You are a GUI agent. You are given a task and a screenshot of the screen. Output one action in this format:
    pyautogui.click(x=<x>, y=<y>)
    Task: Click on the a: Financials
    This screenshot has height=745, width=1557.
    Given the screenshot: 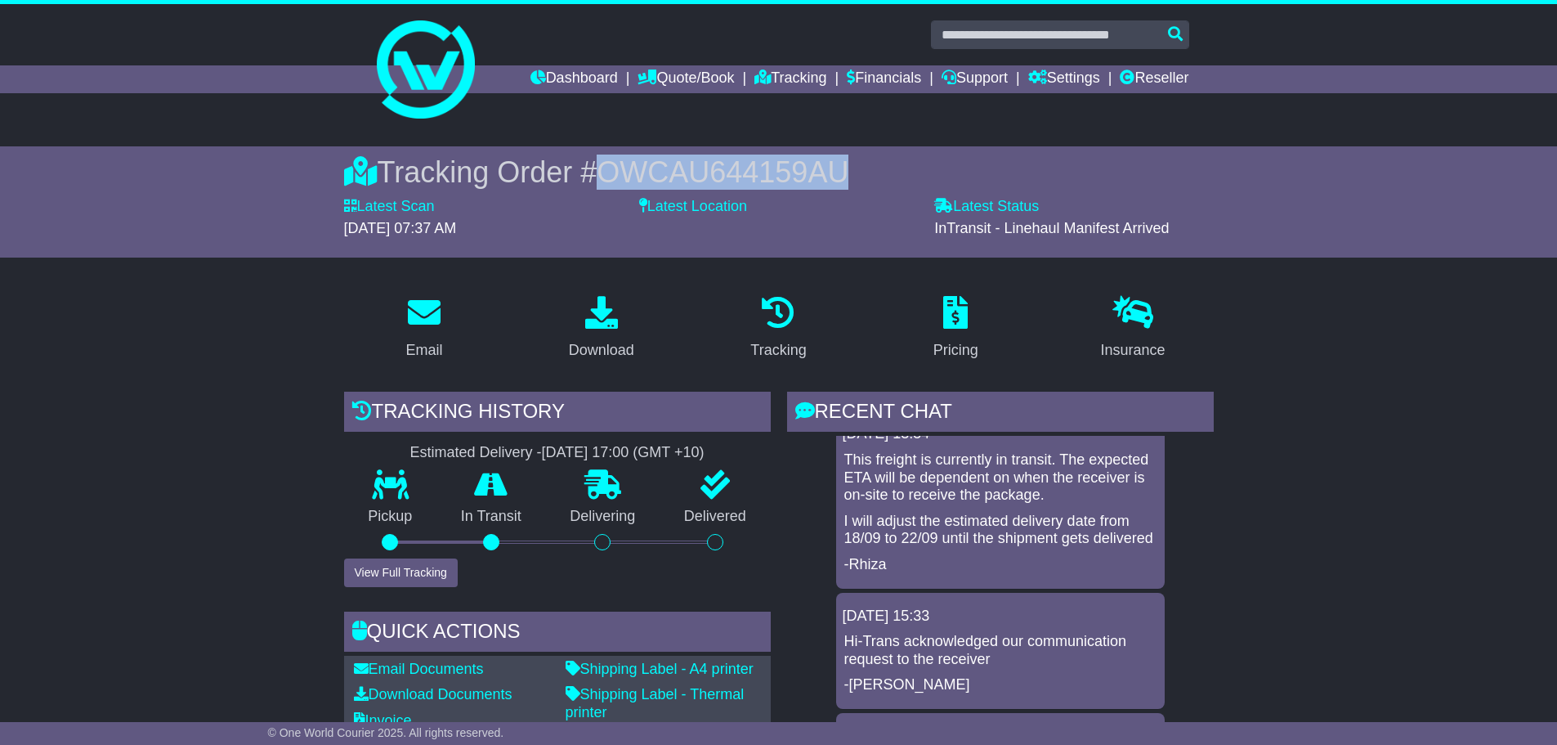 What is the action you would take?
    pyautogui.click(x=884, y=79)
    